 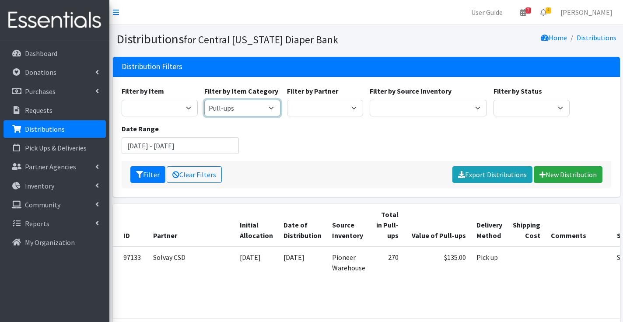 What do you see at coordinates (528, 11) in the screenshot?
I see `span: 3` at bounding box center [528, 11].